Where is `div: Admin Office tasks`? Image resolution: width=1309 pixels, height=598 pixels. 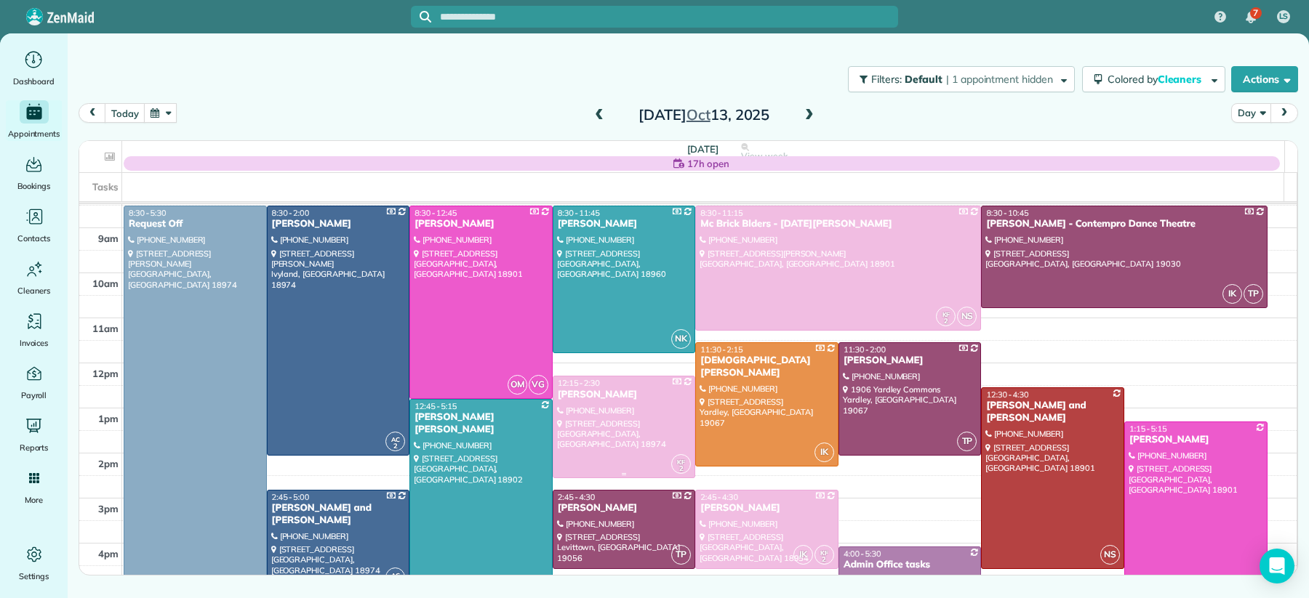
div: Admin Office tasks is located at coordinates (910, 565).